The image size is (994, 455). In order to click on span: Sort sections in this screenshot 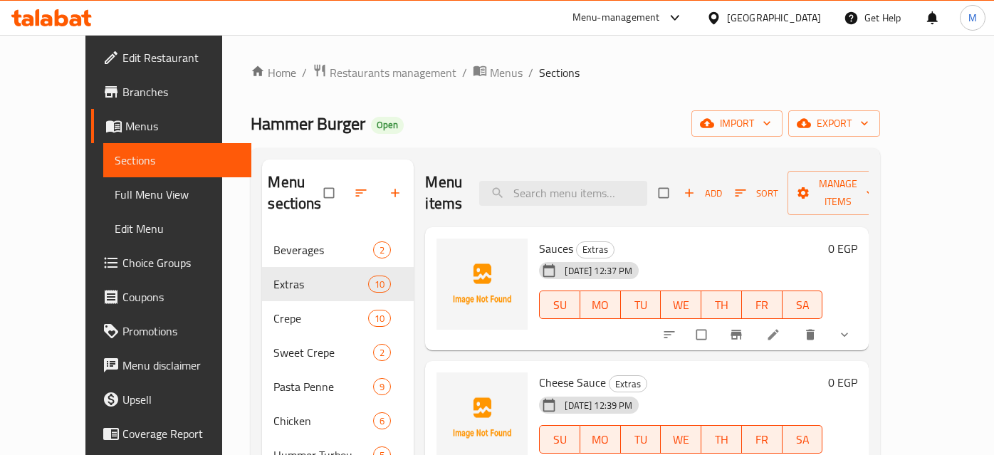, I will do `click(362, 193)`.